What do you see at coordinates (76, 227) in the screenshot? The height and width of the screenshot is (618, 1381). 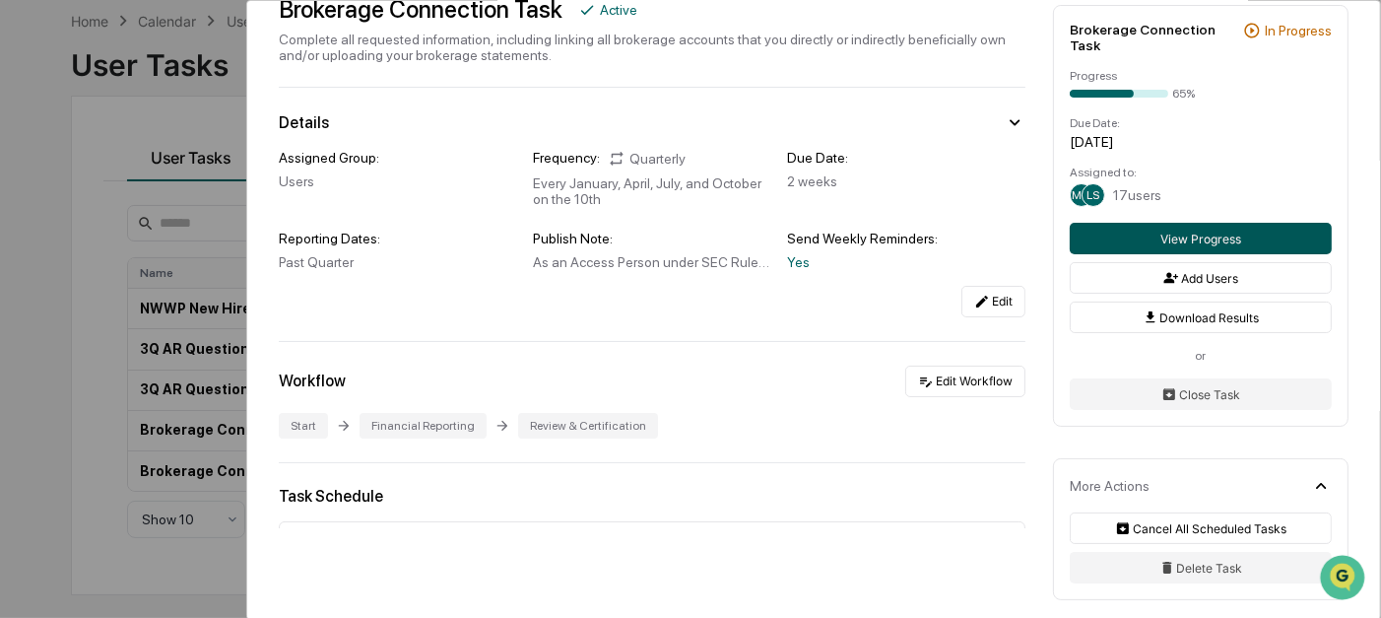 I see `div: Past conversations` at bounding box center [76, 227].